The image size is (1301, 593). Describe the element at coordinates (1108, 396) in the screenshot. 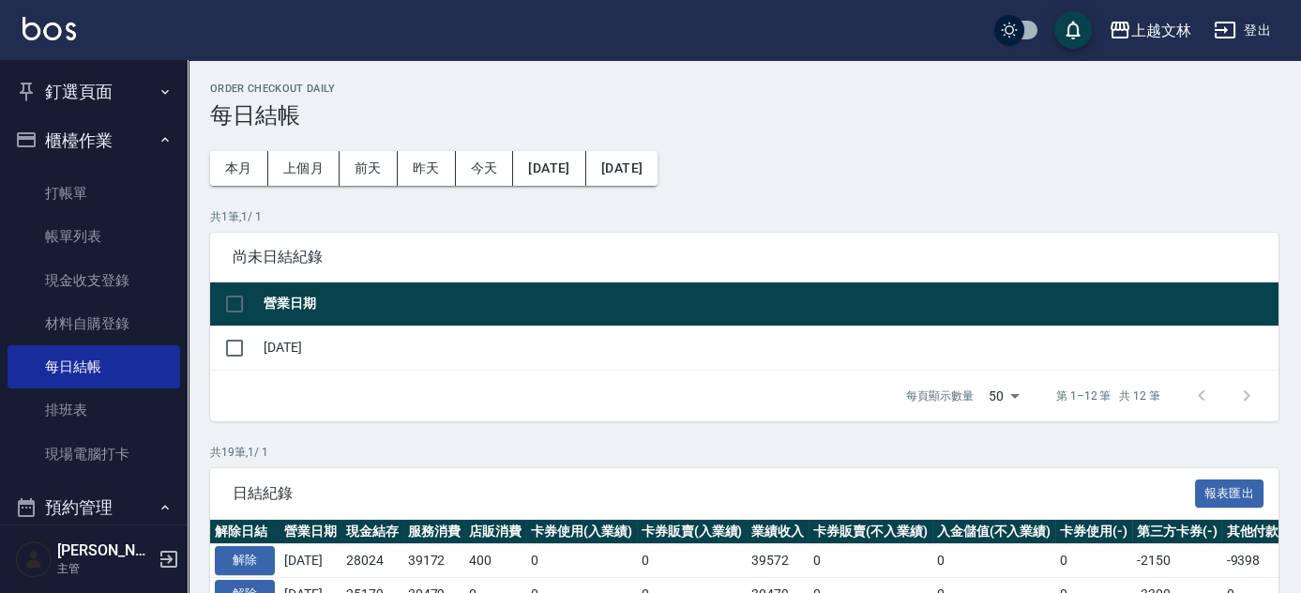

I see `p: 第 1–12 筆 共 12 筆` at that location.